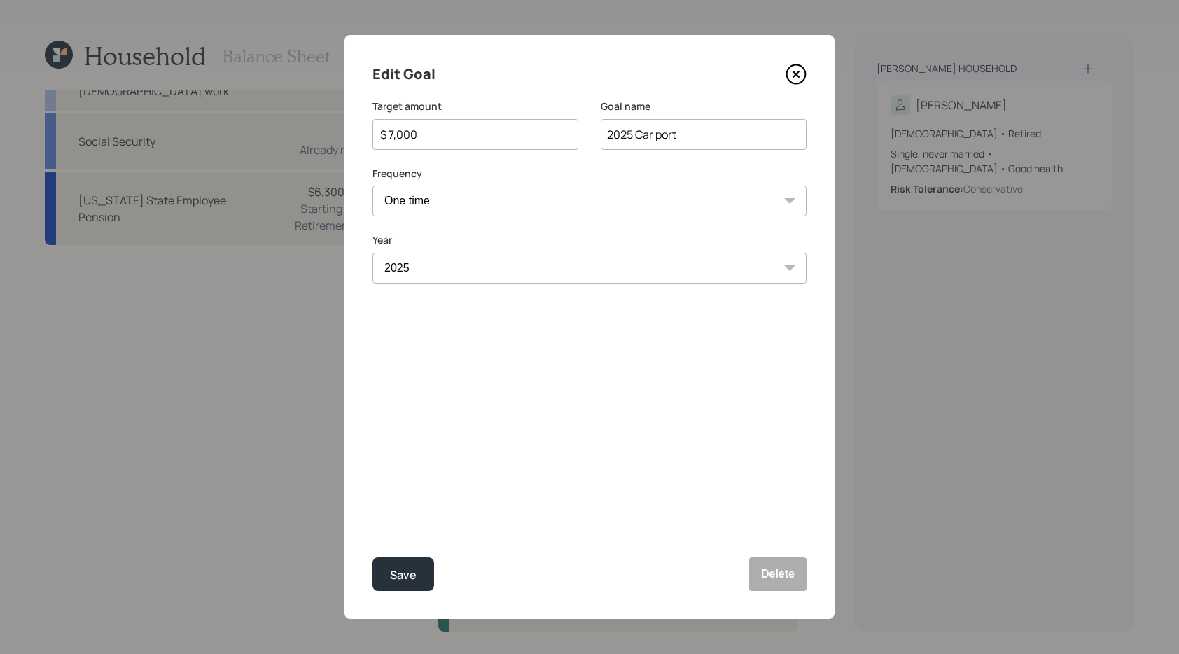 The width and height of the screenshot is (1179, 654). I want to click on label: Goal name, so click(704, 106).